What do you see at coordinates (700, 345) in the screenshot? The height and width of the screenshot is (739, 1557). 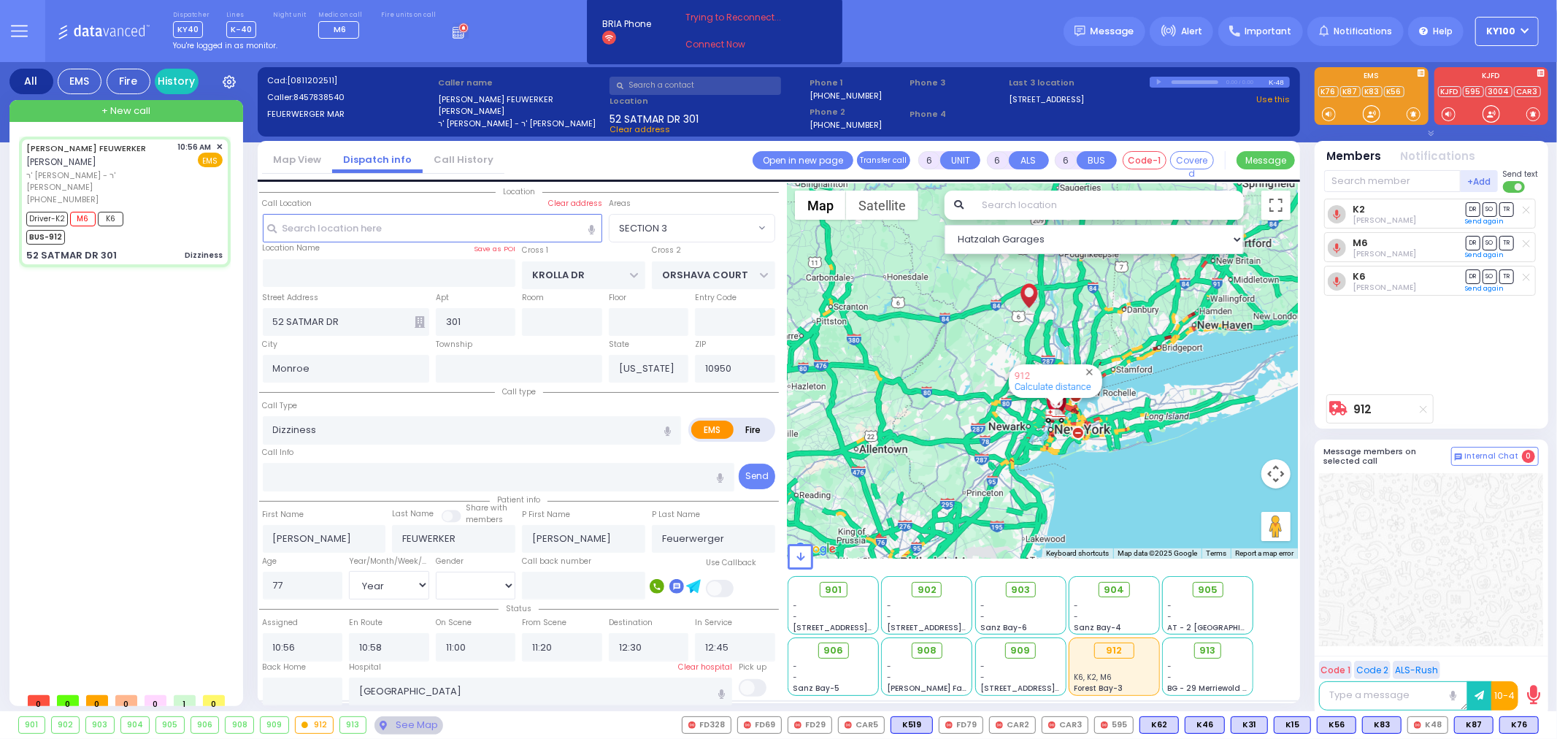 I see `label: ZIP` at bounding box center [700, 345].